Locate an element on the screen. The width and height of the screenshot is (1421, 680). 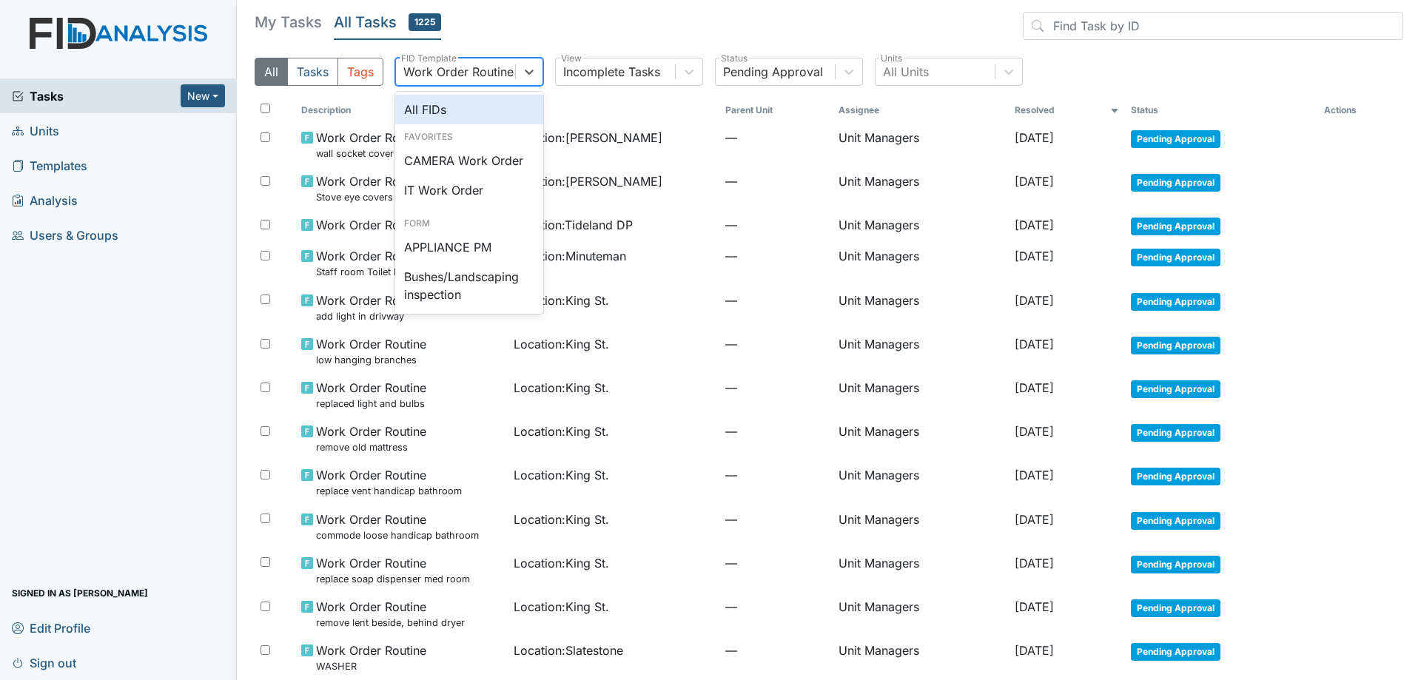
span: Work Order Routine remove old mattress is located at coordinates (371, 438).